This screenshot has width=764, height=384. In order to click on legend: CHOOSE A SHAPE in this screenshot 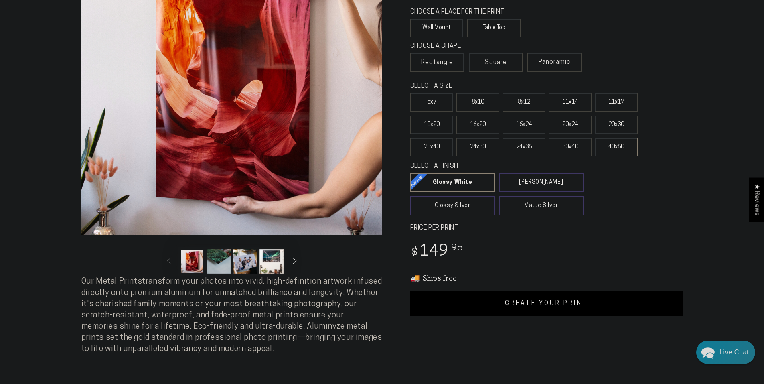, I will do `click(462, 46)`.